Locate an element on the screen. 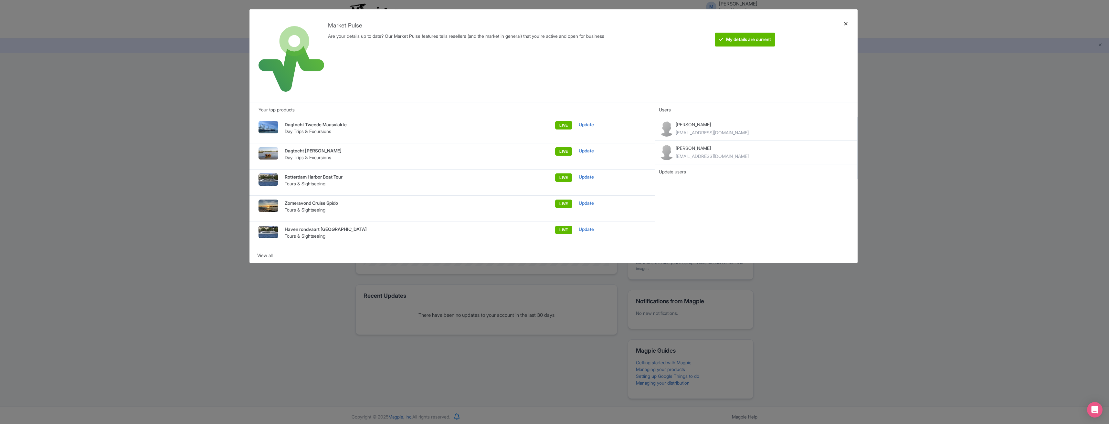 The image size is (1109, 424). div: Are your details up to date? Our Market Pulse features tells resellers (and the market in general... is located at coordinates (466, 36).